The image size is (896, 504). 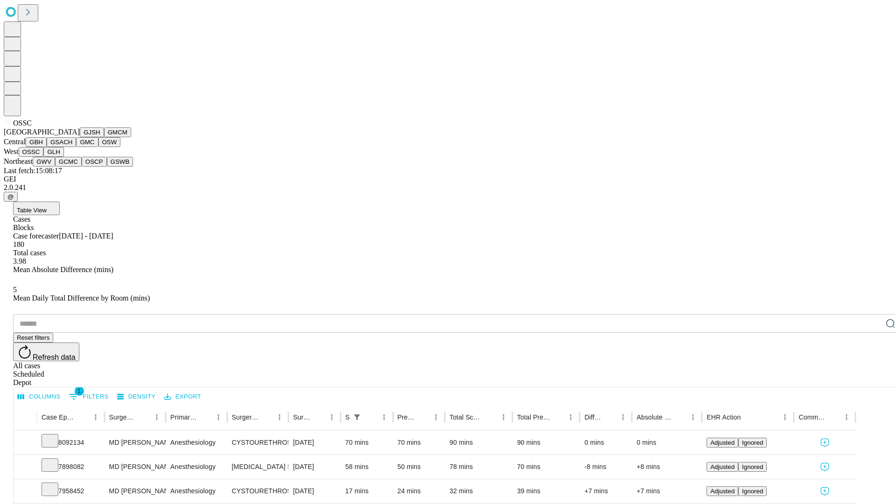 I want to click on div: Comments, so click(x=812, y=417).